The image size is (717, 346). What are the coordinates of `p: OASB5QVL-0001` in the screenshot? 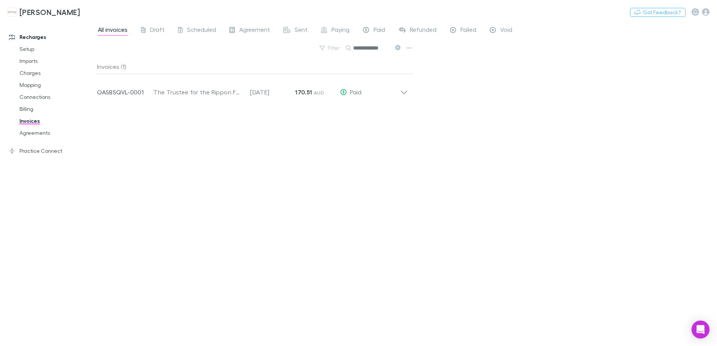 It's located at (125, 92).